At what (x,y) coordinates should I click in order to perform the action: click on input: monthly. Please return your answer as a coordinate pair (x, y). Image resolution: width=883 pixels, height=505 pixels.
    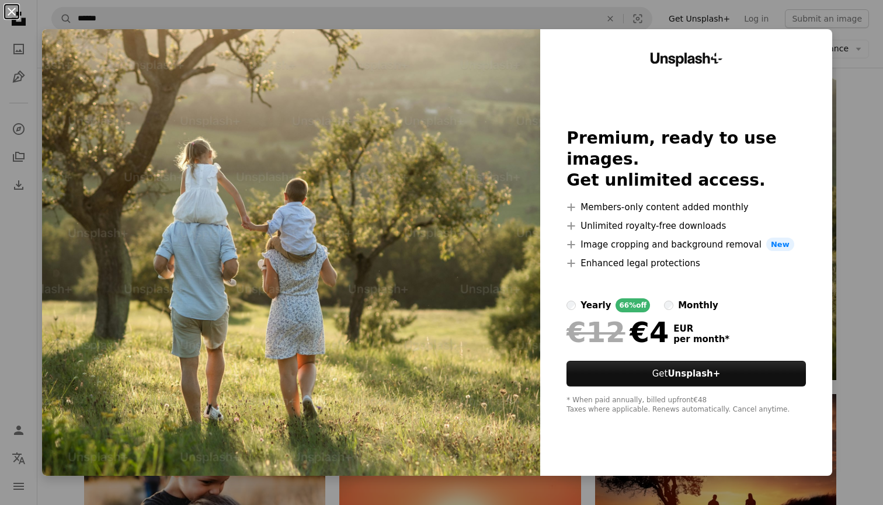
    Looking at the image, I should click on (668, 305).